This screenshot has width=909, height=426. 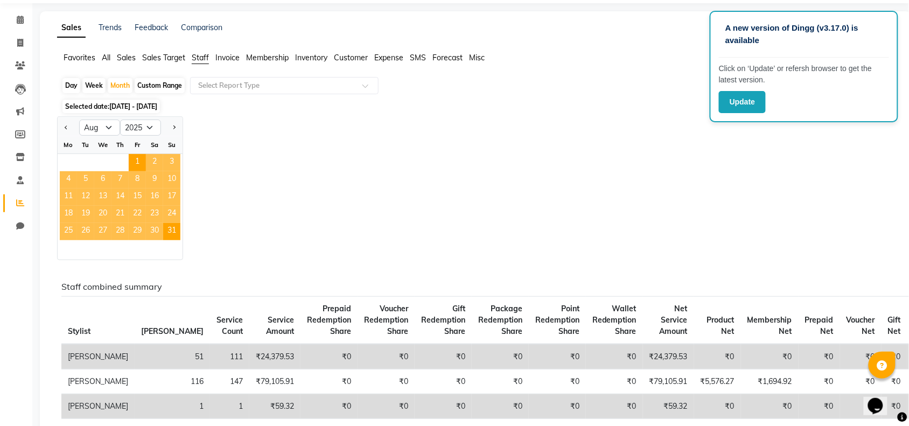 What do you see at coordinates (103, 232) in the screenshot?
I see `span: 27` at bounding box center [103, 232].